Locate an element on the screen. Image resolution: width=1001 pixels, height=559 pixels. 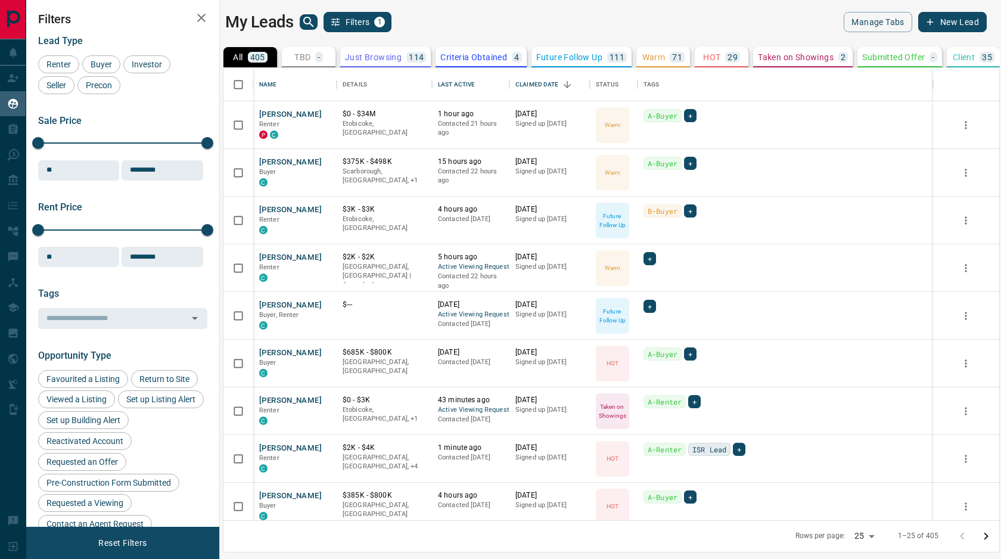
div: Tags is located at coordinates (651, 85).